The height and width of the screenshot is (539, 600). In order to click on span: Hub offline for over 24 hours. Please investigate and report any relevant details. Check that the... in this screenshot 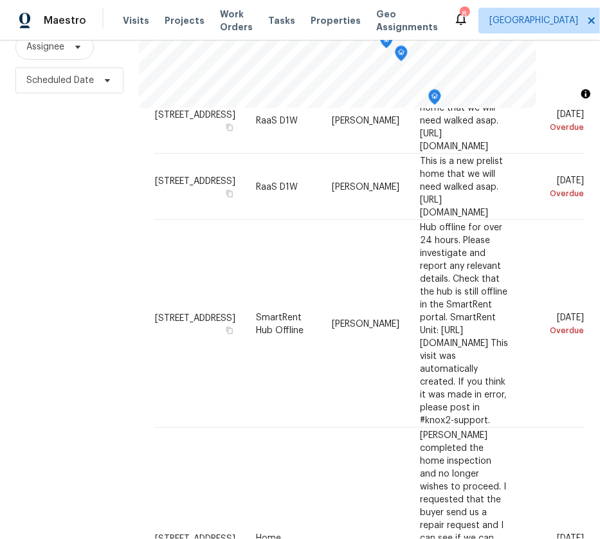, I will do `click(464, 324)`.